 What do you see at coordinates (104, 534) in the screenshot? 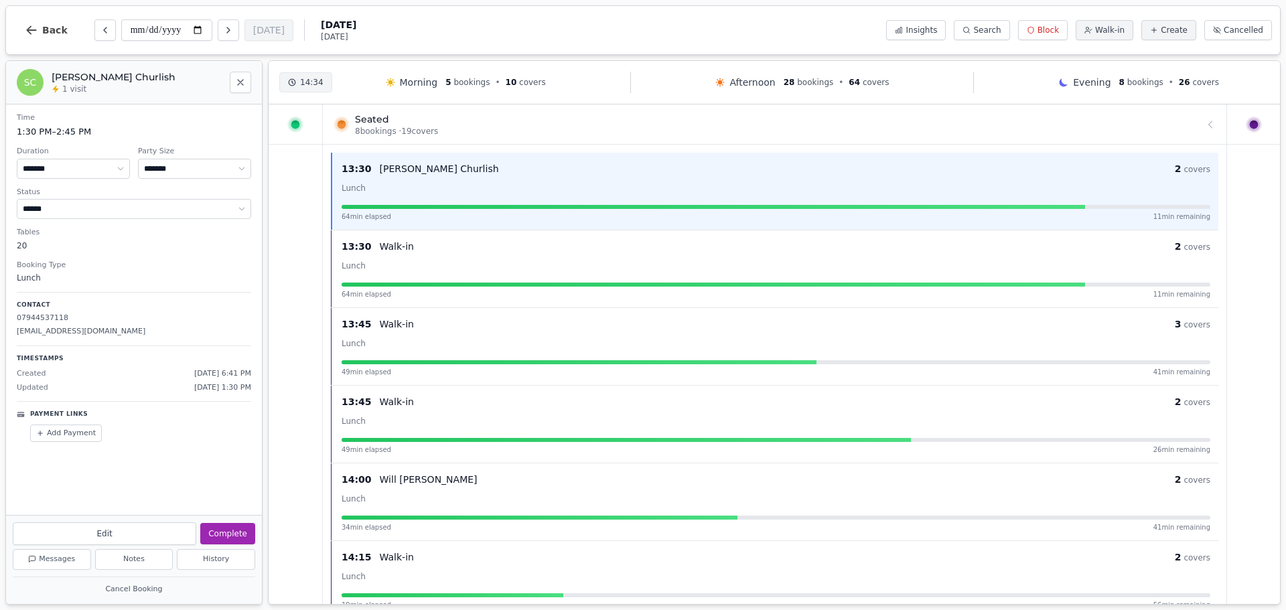
I see `button: Edit` at bounding box center [104, 534].